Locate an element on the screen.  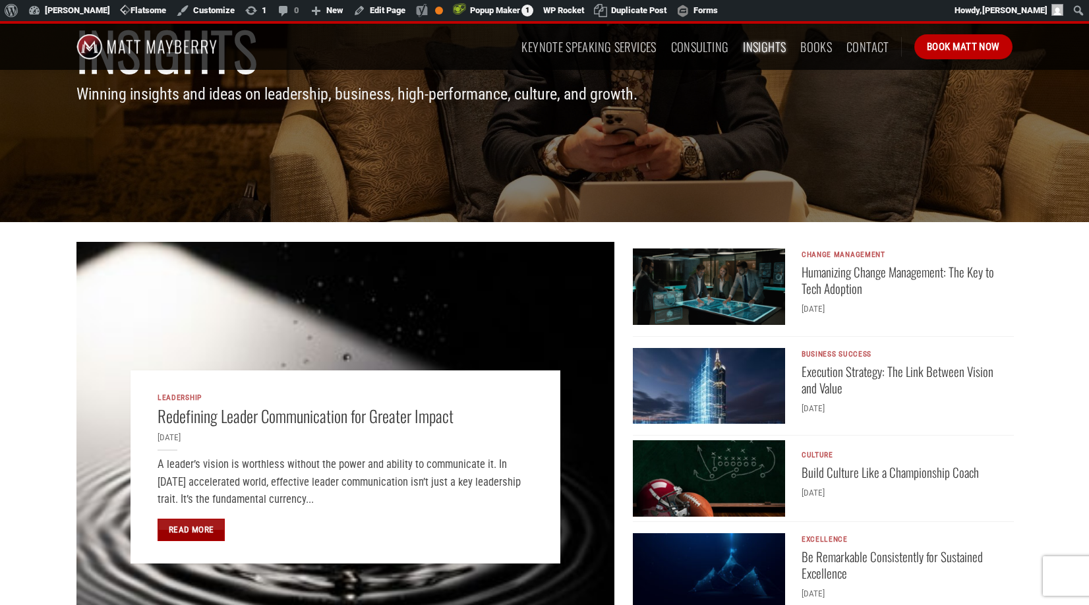
img: Matt Mayberry is located at coordinates (146, 47).